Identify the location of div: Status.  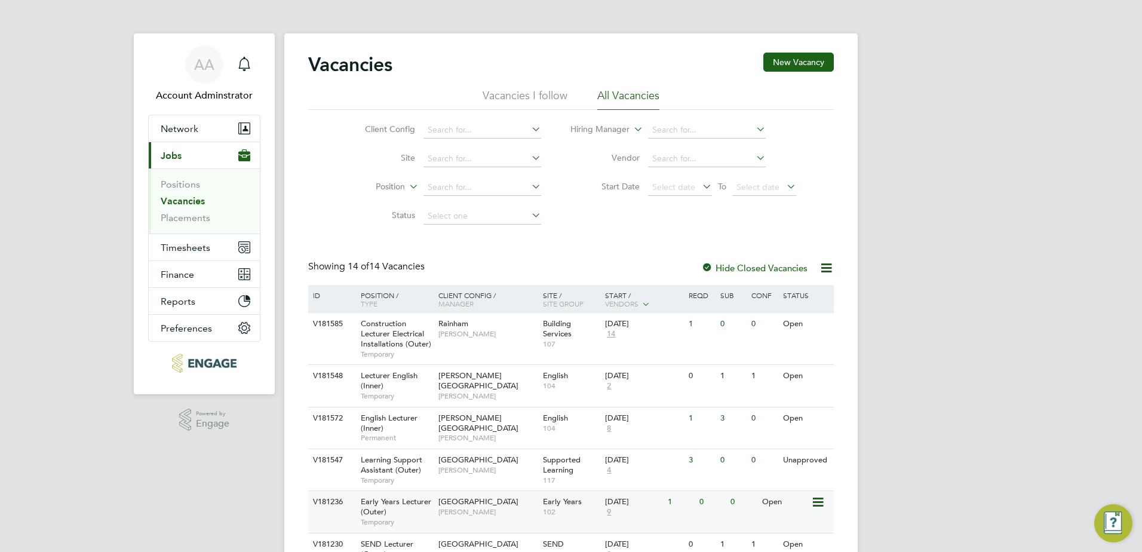
(805, 295).